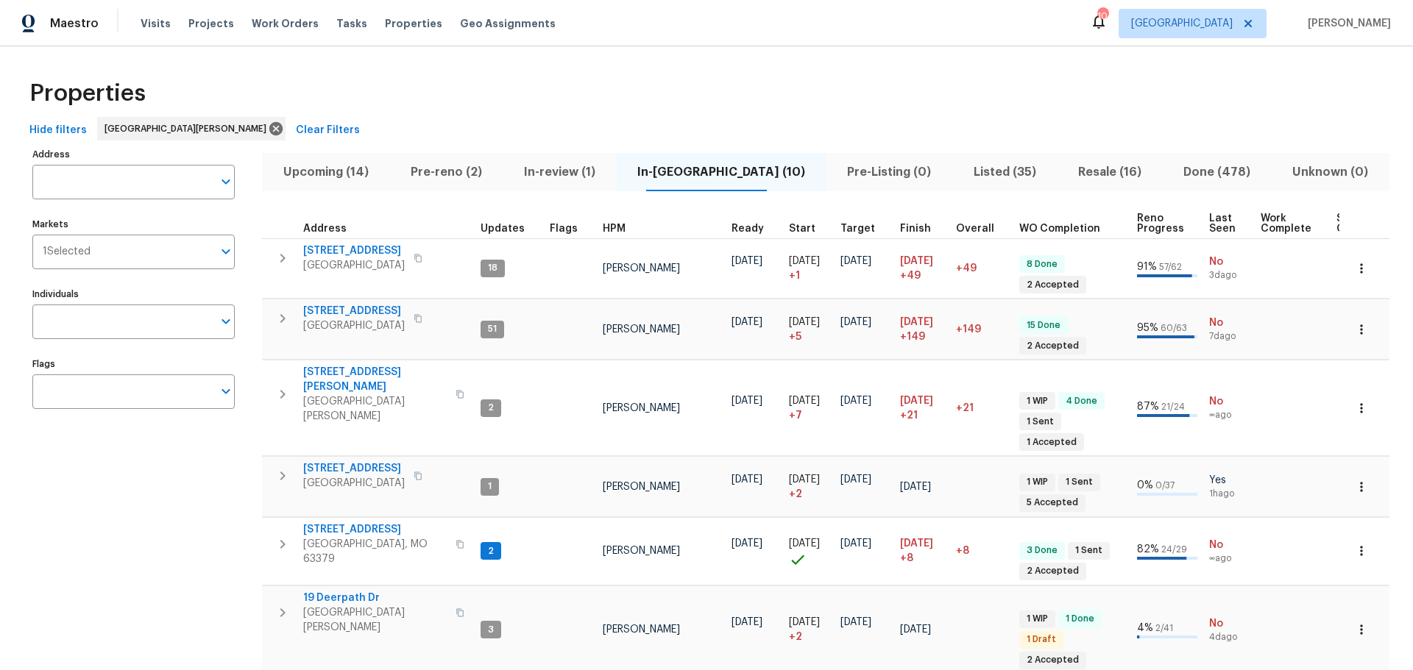 The image size is (1413, 670). I want to click on span: Work Complete, so click(1286, 224).